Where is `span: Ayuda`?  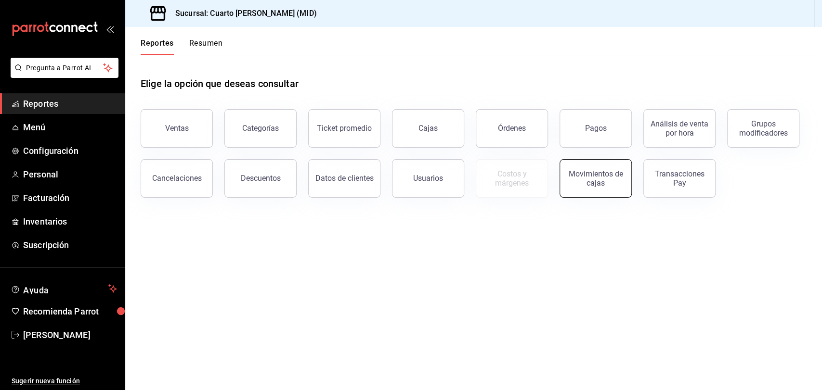
span: Ayuda is located at coordinates (64, 289).